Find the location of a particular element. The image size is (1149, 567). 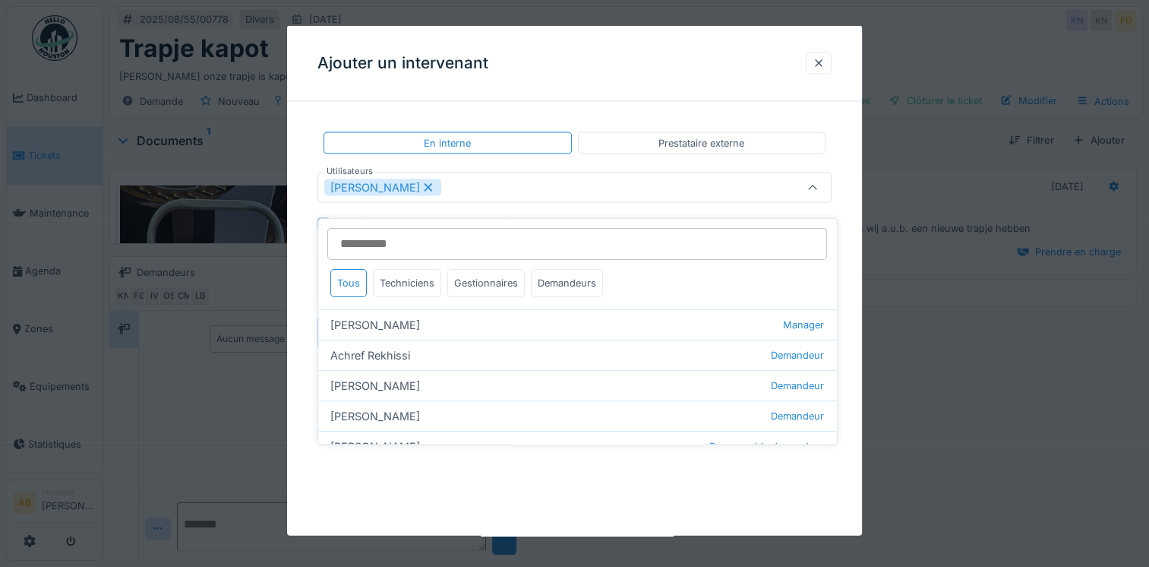

div: Techniciens is located at coordinates (407, 283).